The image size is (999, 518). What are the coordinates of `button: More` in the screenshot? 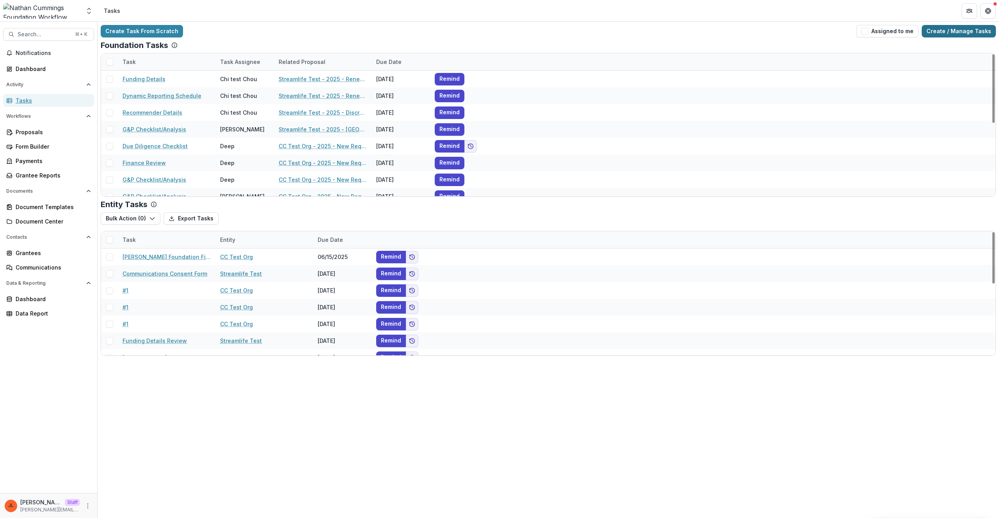 It's located at (88, 506).